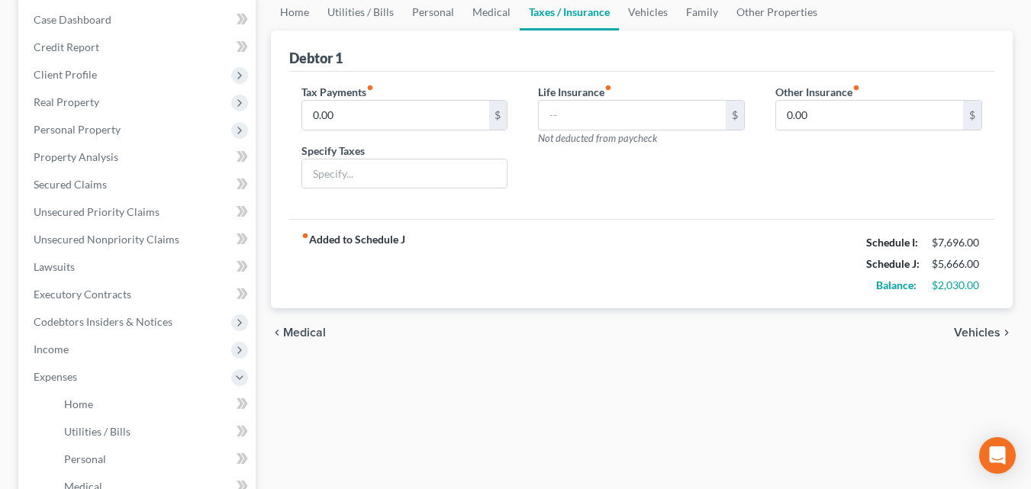 This screenshot has width=1031, height=489. I want to click on a: Home, so click(153, 405).